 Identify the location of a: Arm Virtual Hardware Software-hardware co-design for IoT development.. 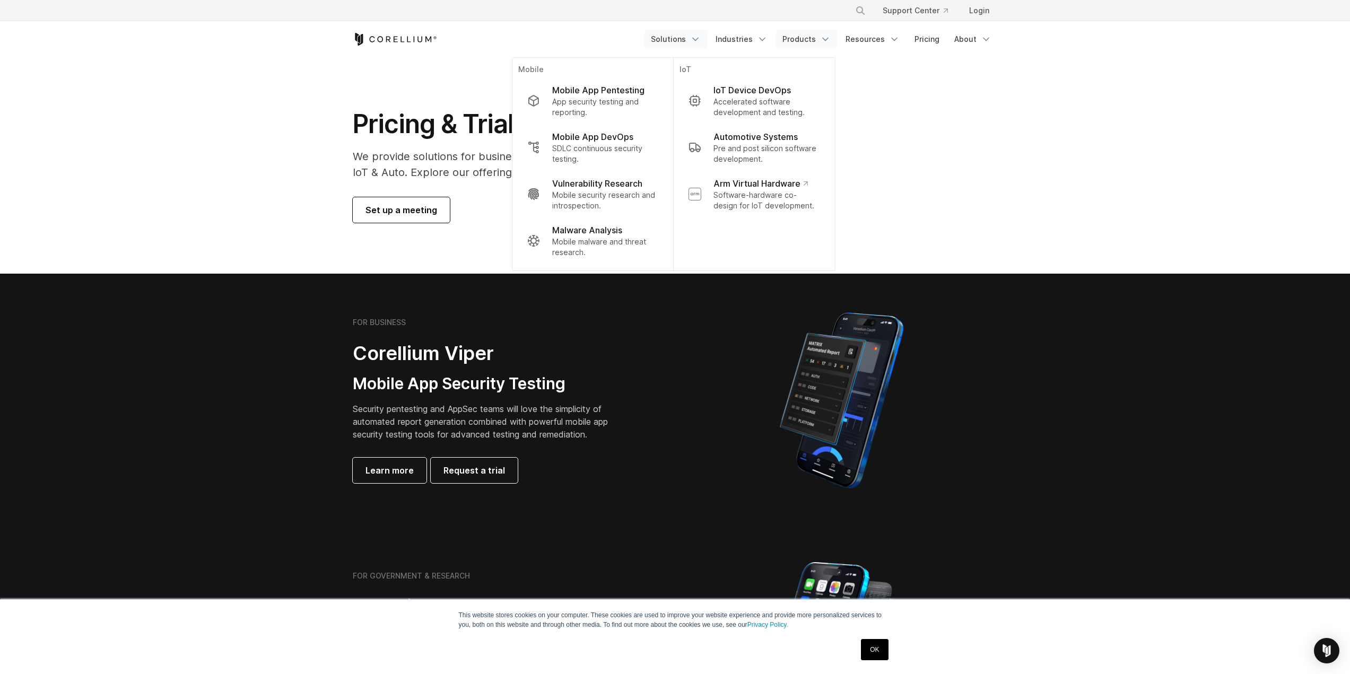
(754, 194).